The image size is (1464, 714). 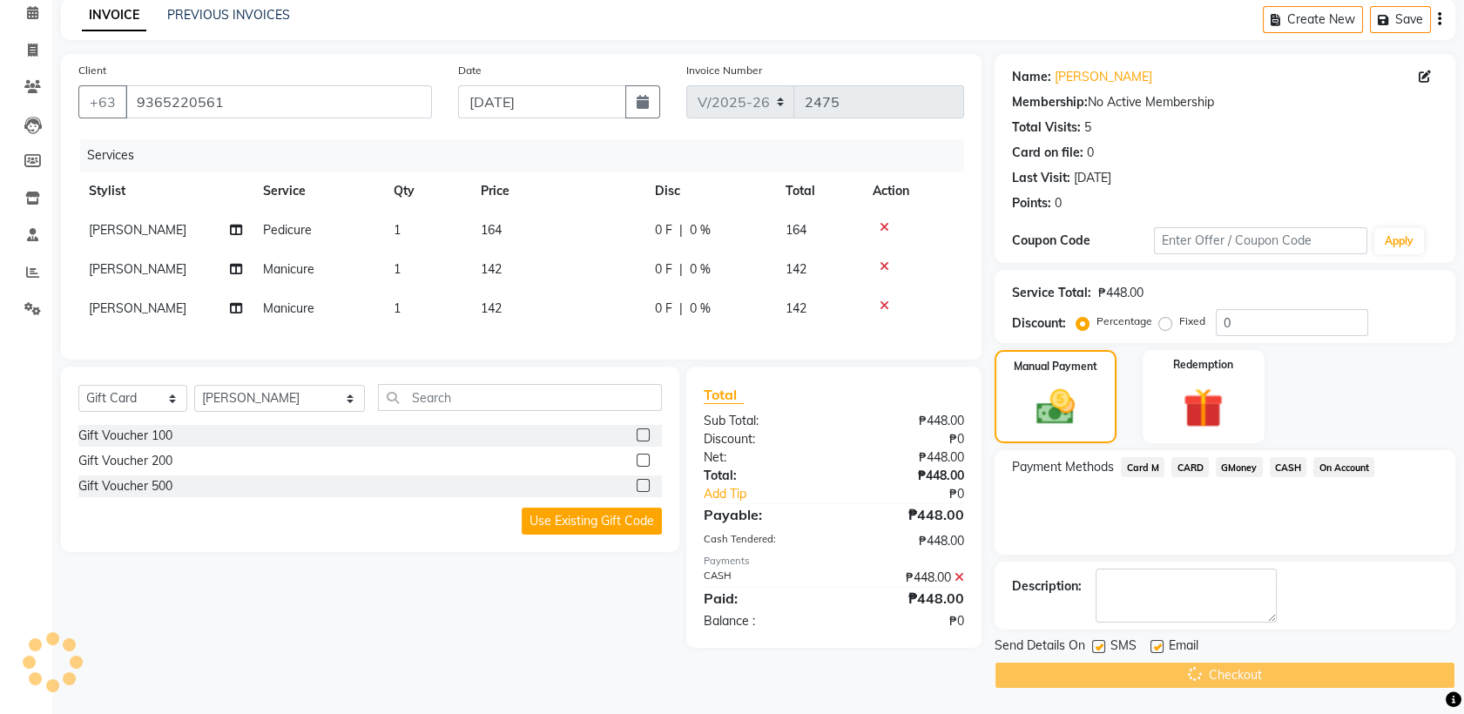 What do you see at coordinates (318, 191) in the screenshot?
I see `th: Service` at bounding box center [318, 191].